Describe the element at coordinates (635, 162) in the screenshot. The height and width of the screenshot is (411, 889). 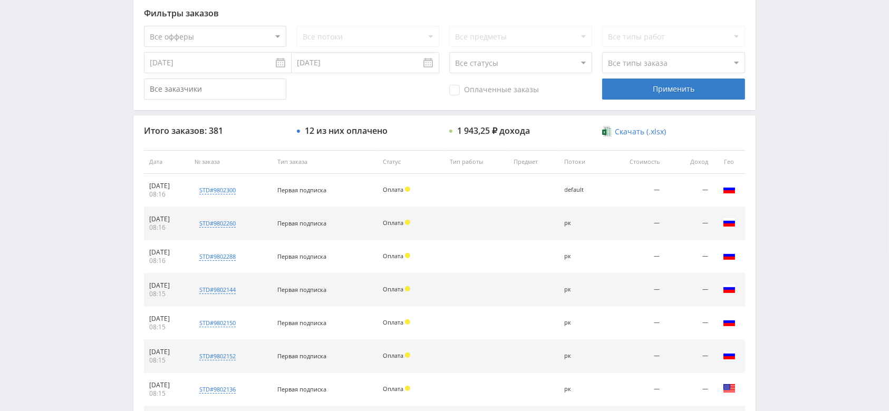
I see `th: Стоимость` at that location.